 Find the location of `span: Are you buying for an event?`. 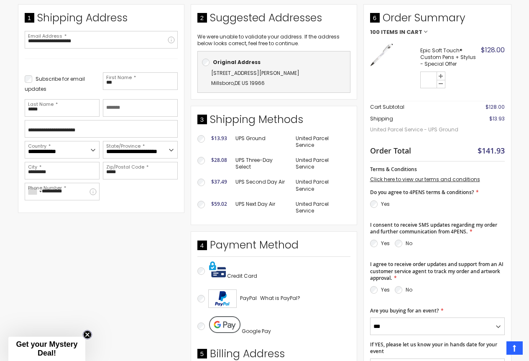

span: Are you buying for an event? is located at coordinates (405, 310).